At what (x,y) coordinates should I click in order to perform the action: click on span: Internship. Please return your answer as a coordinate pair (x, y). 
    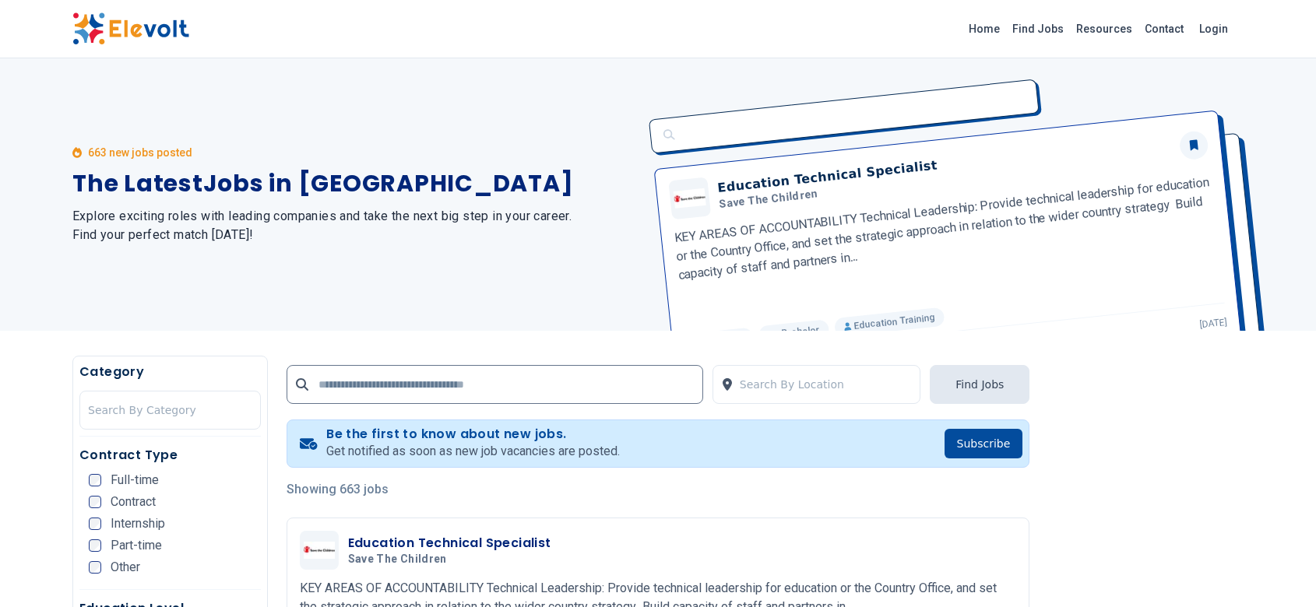
    Looking at the image, I should click on (138, 524).